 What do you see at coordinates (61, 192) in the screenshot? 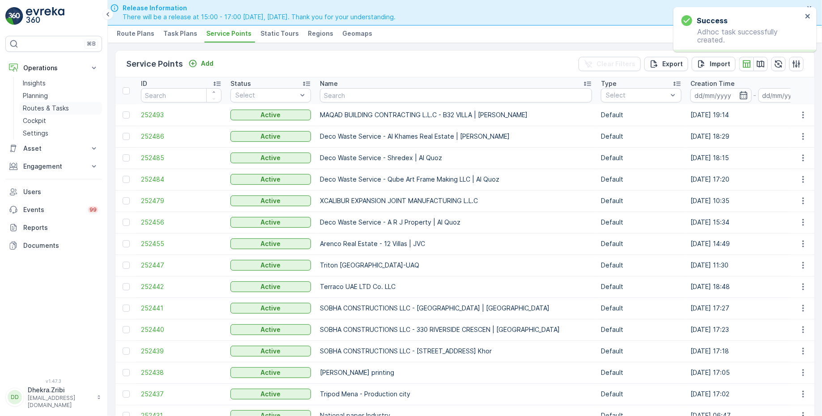
I see `p: Users` at bounding box center [61, 192].